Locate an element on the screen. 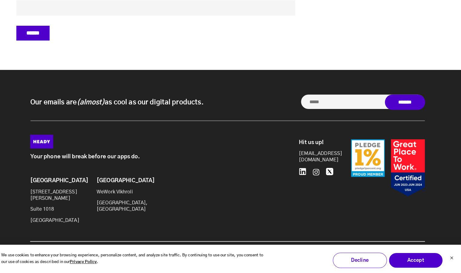 This screenshot has width=461, height=273. img: Heady_Logo_Web-01 (1) is located at coordinates (47, 143).